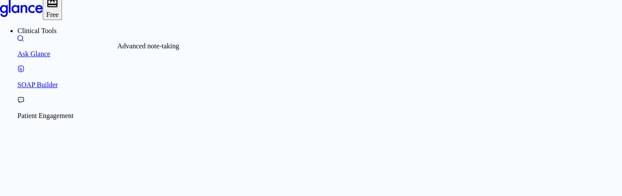 The image size is (622, 196). Describe the element at coordinates (319, 31) in the screenshot. I see `li: Clinical Tools` at that location.